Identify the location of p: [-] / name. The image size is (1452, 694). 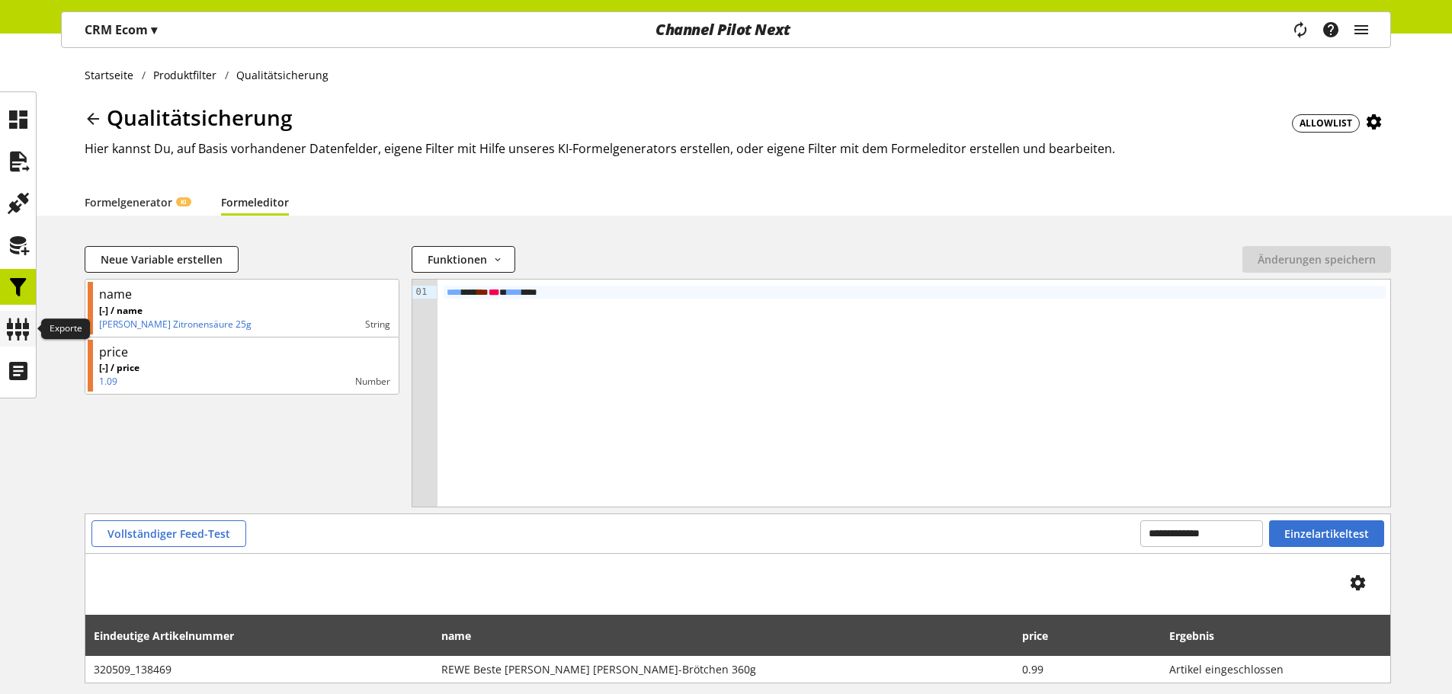
(175, 311).